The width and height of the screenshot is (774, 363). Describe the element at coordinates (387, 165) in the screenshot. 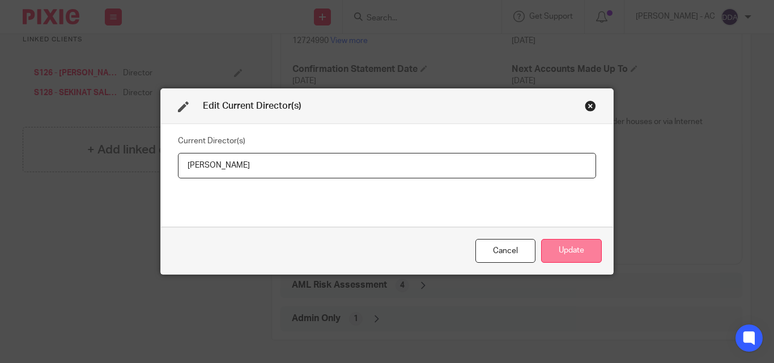

I see `input: Current Director(s)` at that location.